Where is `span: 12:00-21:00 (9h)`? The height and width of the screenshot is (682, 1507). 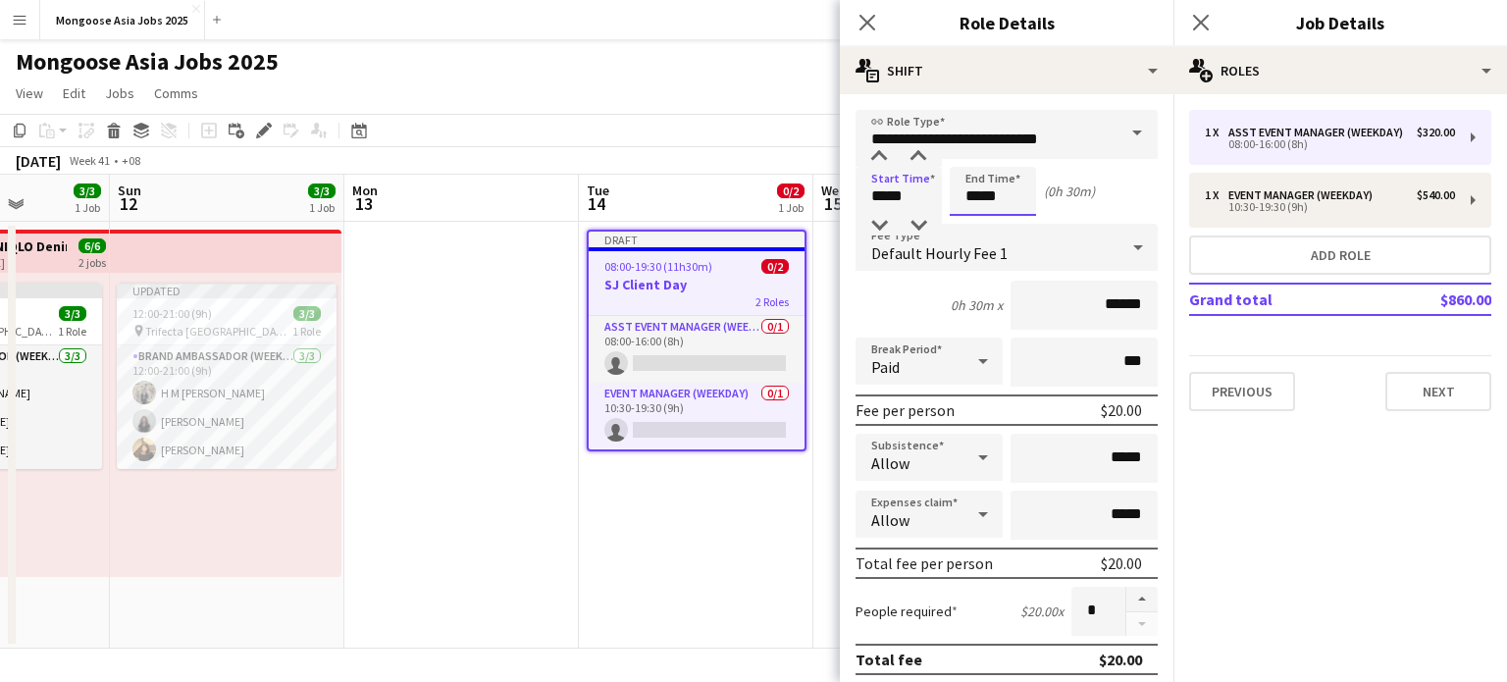 span: 12:00-21:00 (9h) is located at coordinates (172, 313).